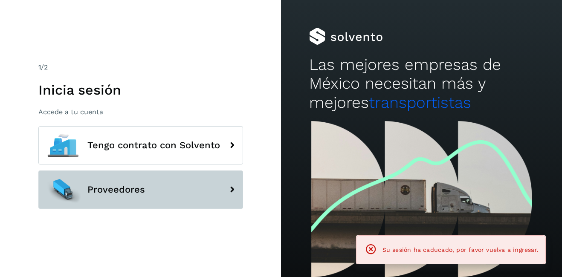 This screenshot has height=277, width=562. What do you see at coordinates (141, 112) in the screenshot?
I see `p: Accede a tu cuenta` at bounding box center [141, 112].